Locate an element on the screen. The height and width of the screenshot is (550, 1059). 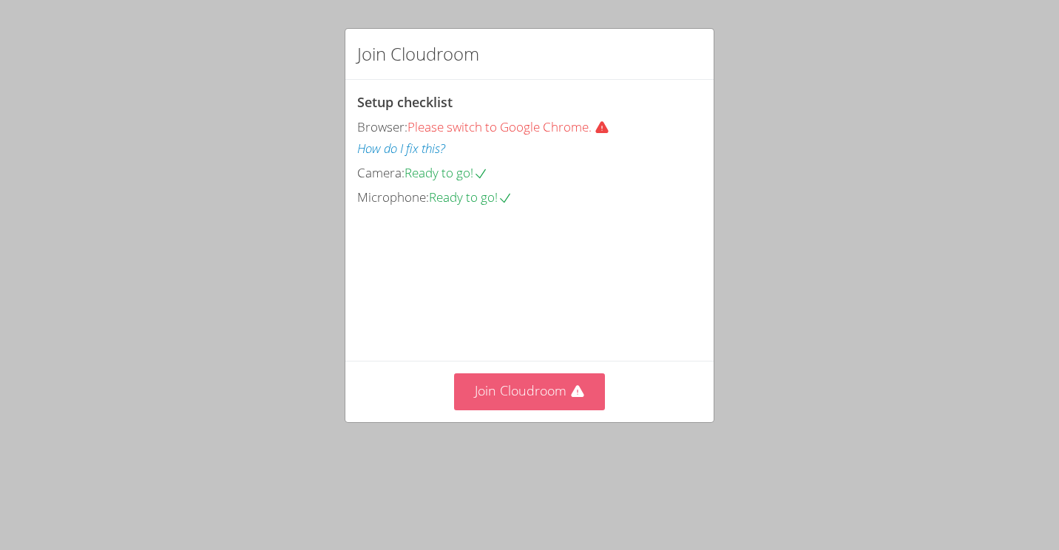
span: Camera: is located at coordinates (381, 172).